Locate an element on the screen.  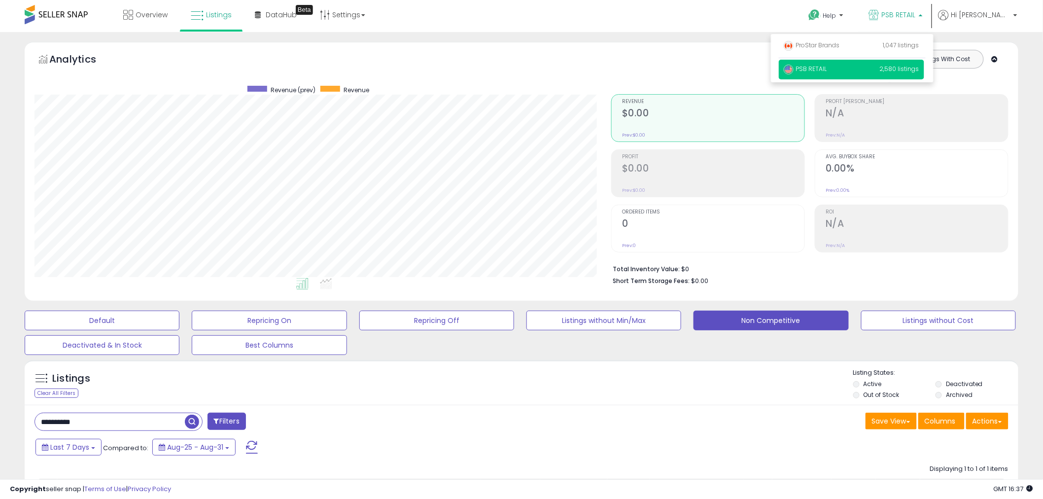
span: Ordered Items is located at coordinates (713, 212).